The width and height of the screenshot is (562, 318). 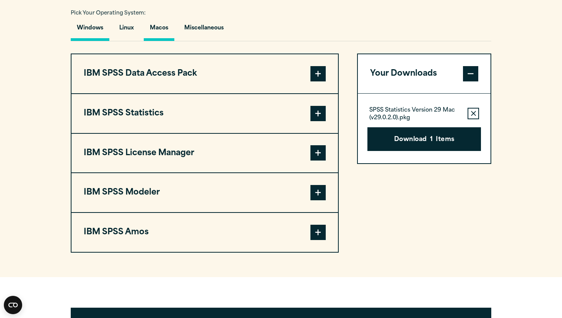 What do you see at coordinates (415, 114) in the screenshot?
I see `p: SPSS Statistics Version 29 Mac (v29.0.2.0).pkg` at bounding box center [415, 114].